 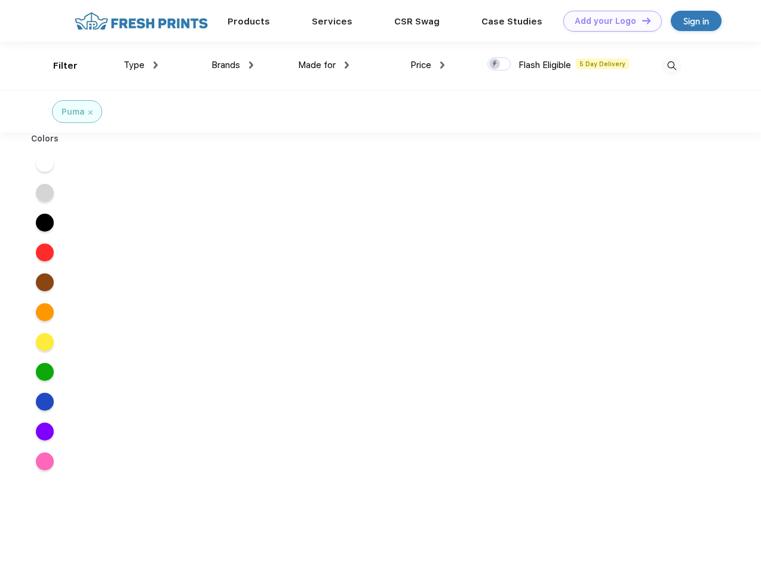 What do you see at coordinates (45, 138) in the screenshot?
I see `div: Colors` at bounding box center [45, 138].